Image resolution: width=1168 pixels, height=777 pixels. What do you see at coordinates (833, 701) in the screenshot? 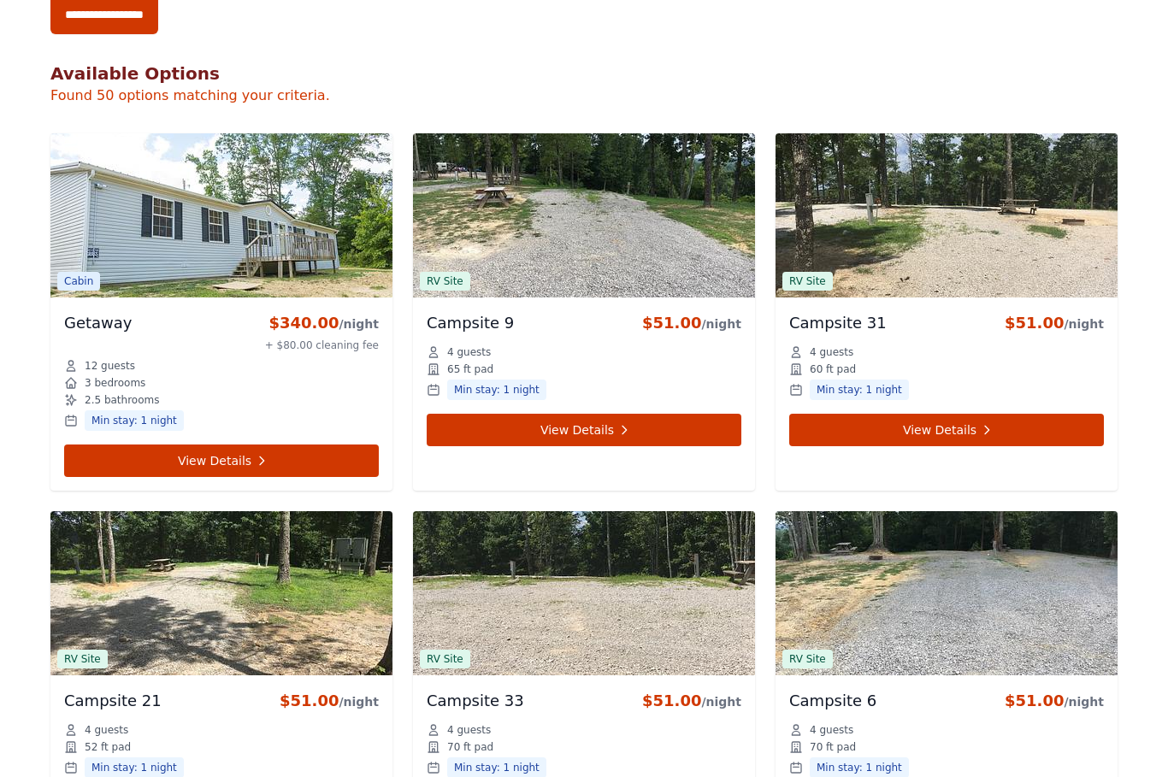
I see `h3: Campsite 6` at bounding box center [833, 701].